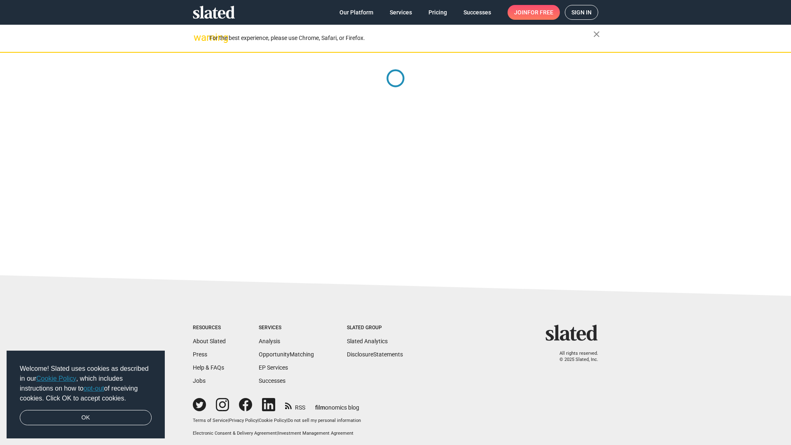  Describe the element at coordinates (210, 420) in the screenshot. I see `a: Terms of Service` at that location.